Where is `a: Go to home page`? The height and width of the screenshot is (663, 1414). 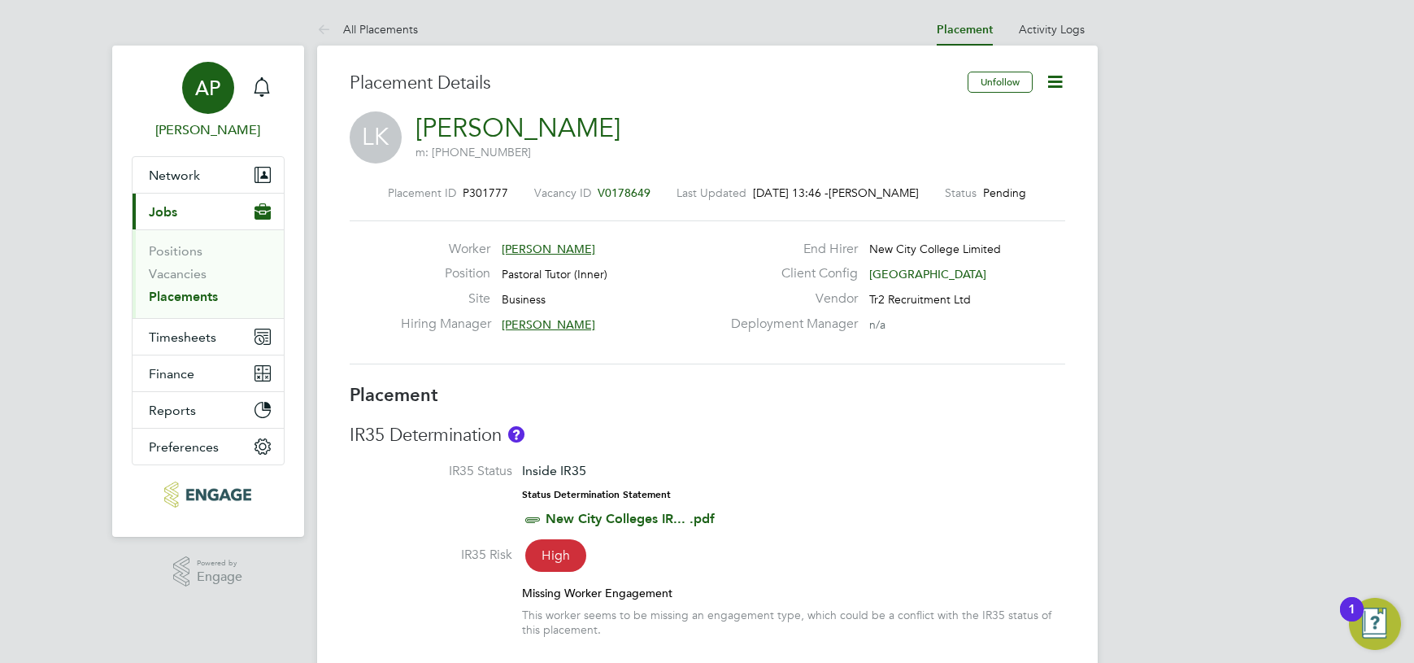
a: Go to home page is located at coordinates (208, 494).